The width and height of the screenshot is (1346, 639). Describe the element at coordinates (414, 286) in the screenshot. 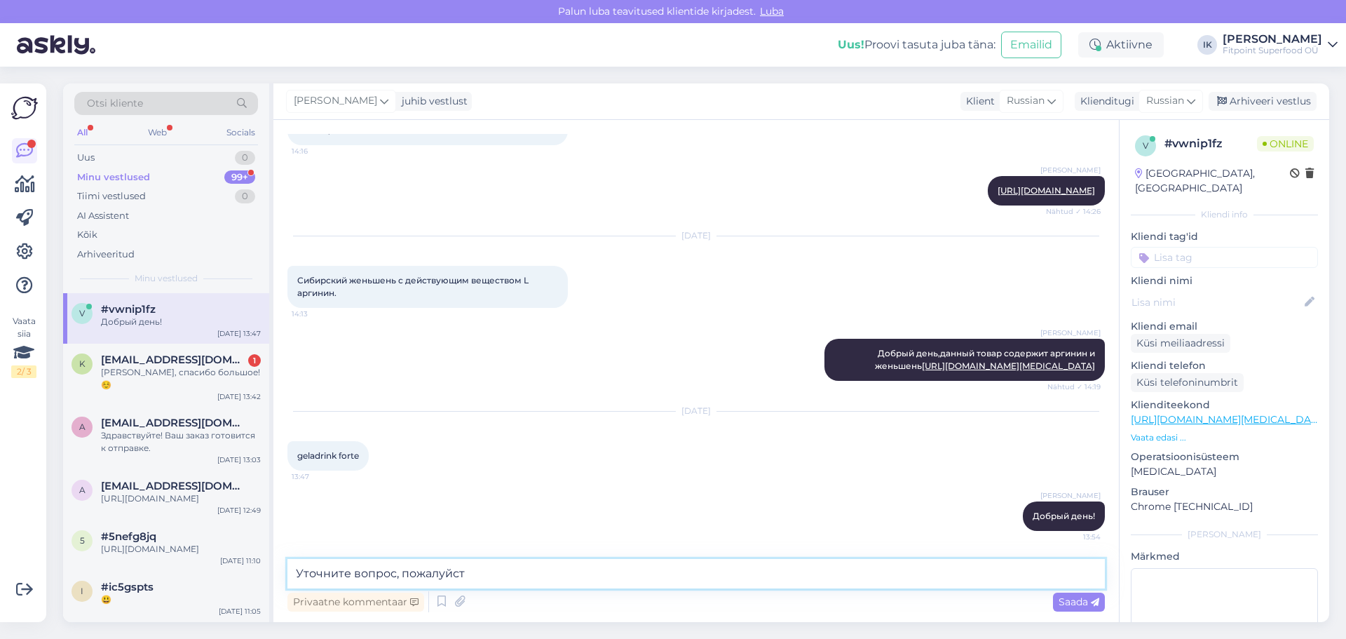

I see `span: Сибирский женьшень с действующим веществом L аргинин.` at that location.